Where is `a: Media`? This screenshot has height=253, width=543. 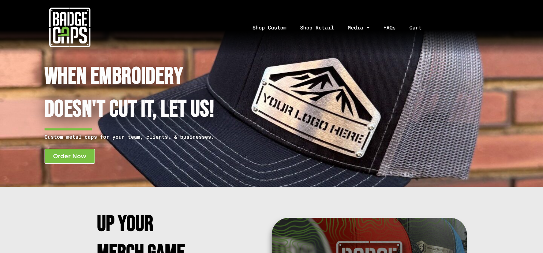
a: Media is located at coordinates (359, 27).